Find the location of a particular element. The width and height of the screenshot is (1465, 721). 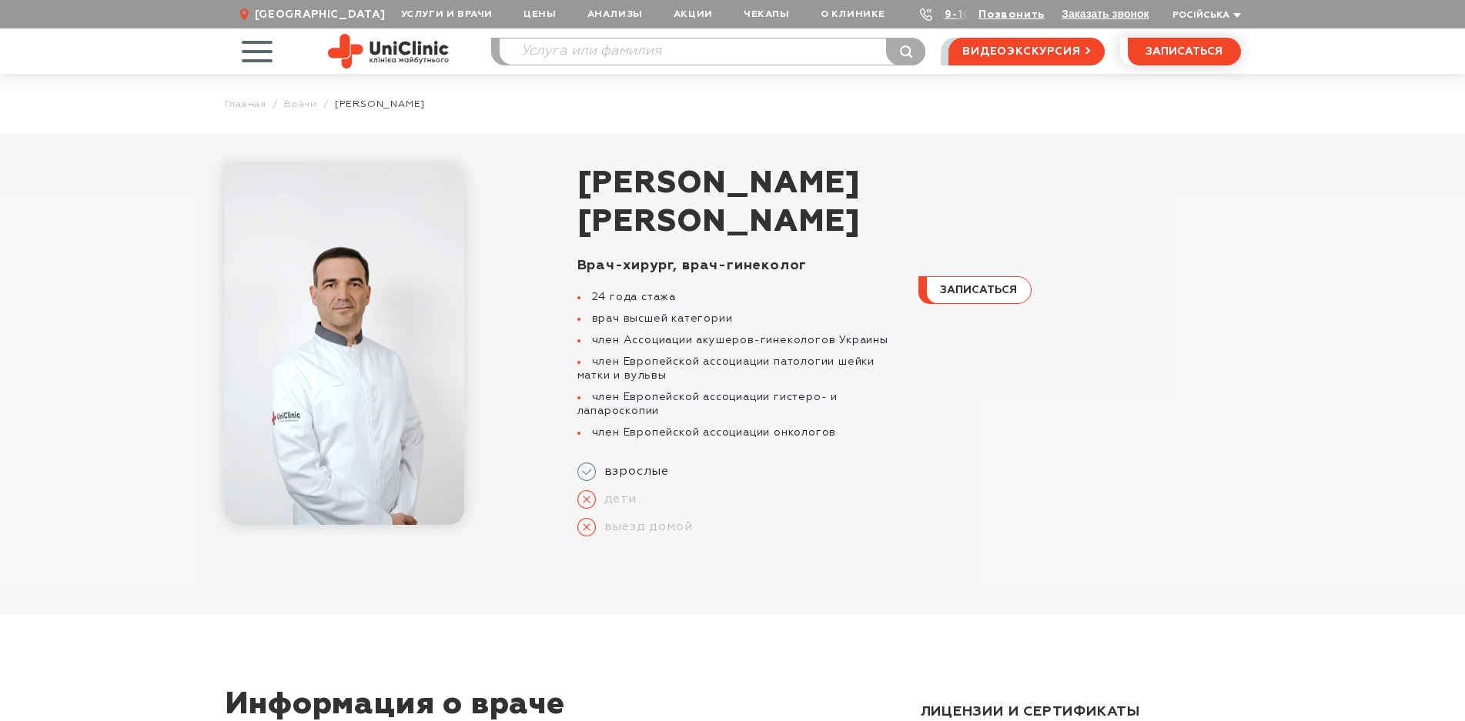

img: Site is located at coordinates (388, 51).